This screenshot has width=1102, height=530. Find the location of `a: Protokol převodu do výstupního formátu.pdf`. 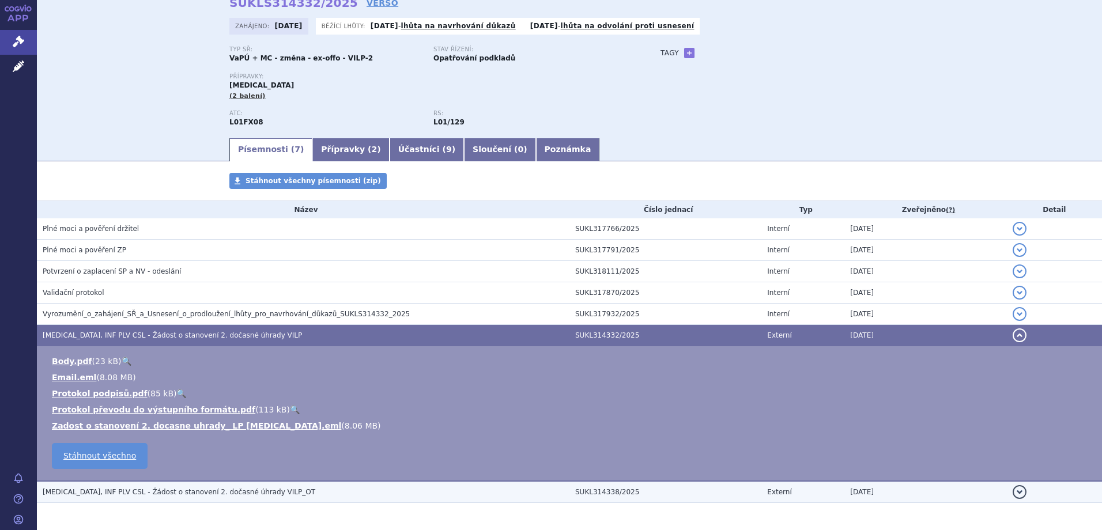

a: Protokol převodu do výstupního formátu.pdf is located at coordinates (153, 410).